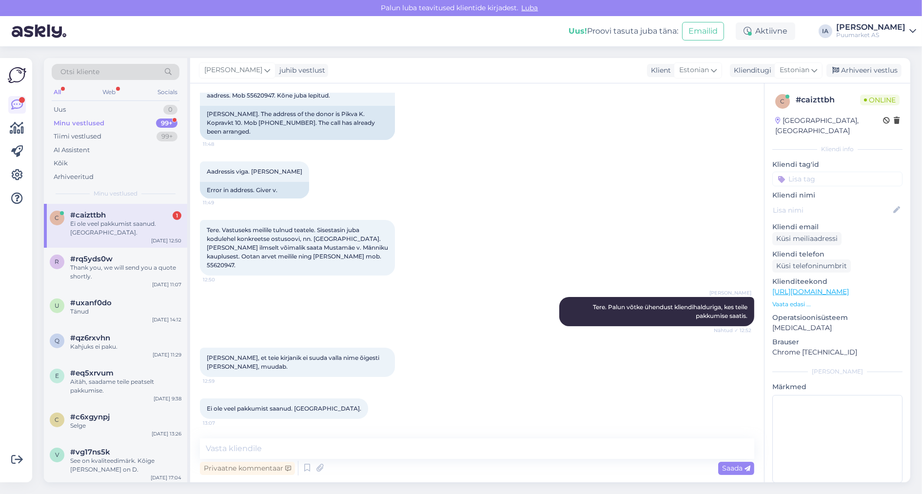 The image size is (922, 494). What do you see at coordinates (825, 31) in the screenshot?
I see `div: IA` at bounding box center [825, 31].